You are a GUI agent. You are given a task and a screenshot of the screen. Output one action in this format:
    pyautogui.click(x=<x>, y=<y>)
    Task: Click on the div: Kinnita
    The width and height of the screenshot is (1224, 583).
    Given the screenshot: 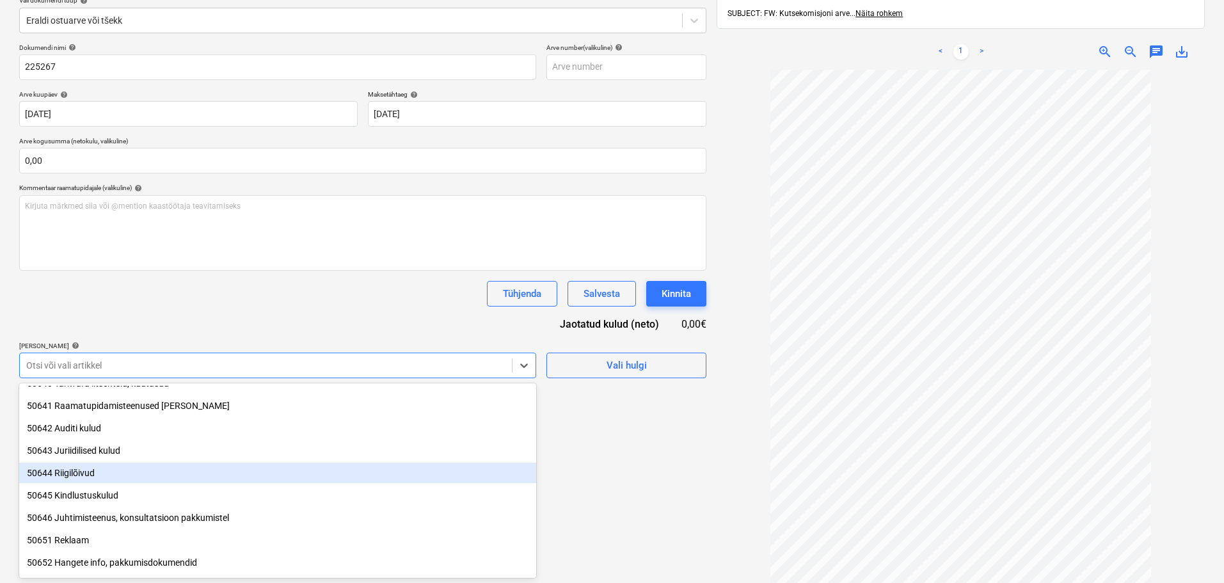 What is the action you would take?
    pyautogui.click(x=676, y=294)
    